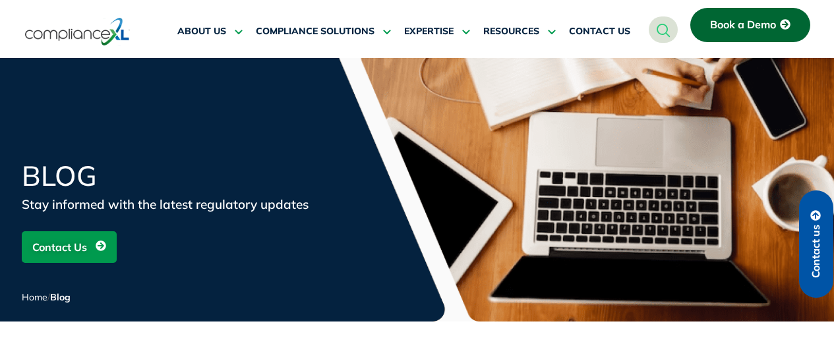 The height and width of the screenshot is (363, 834). What do you see at coordinates (315, 32) in the screenshot?
I see `span: COMPLIANCE SOLUTIONS` at bounding box center [315, 32].